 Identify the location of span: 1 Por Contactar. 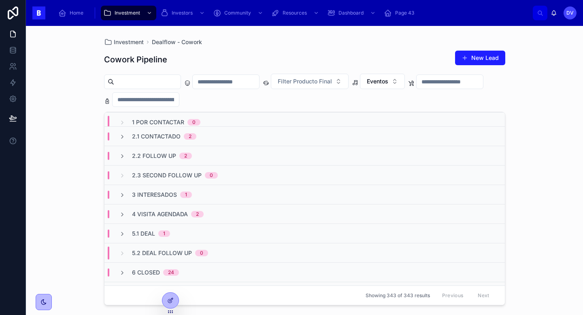
(158, 122).